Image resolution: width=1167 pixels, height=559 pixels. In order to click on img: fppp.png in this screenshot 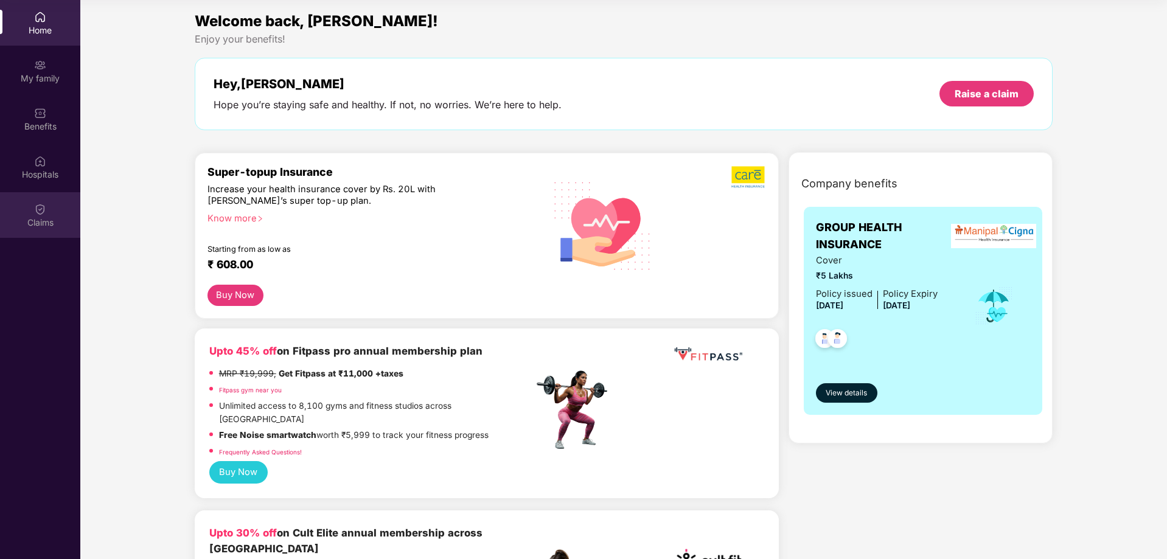, I will do `click(708, 354)`.